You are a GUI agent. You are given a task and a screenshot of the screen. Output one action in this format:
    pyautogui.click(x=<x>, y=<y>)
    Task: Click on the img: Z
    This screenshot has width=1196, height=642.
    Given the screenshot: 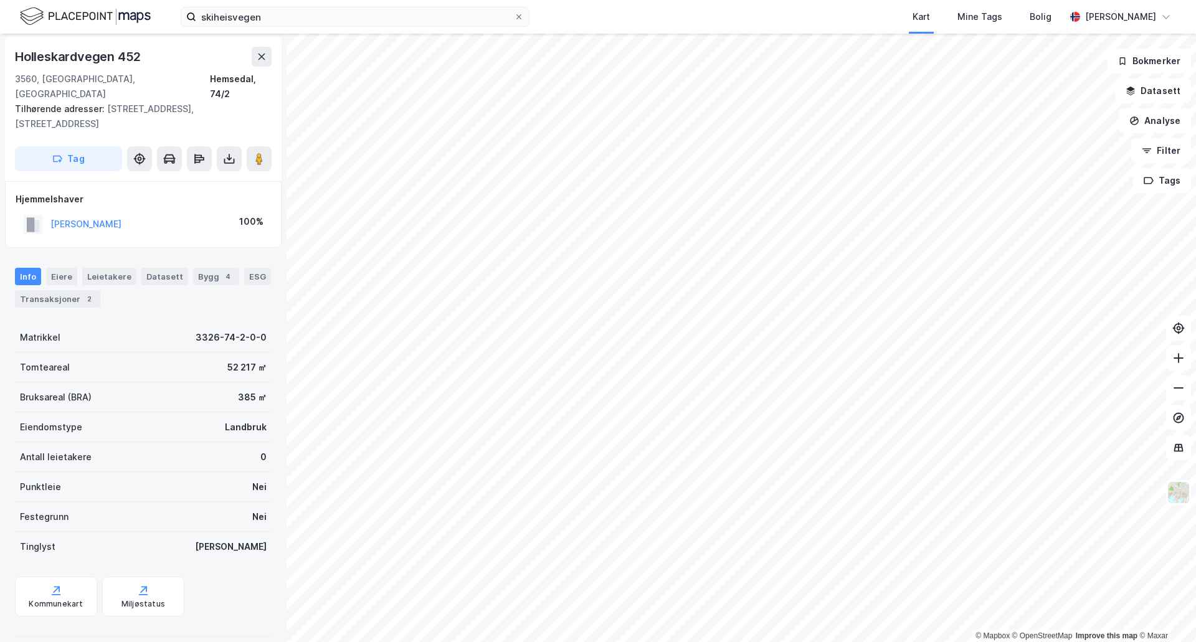 What is the action you would take?
    pyautogui.click(x=1179, y=493)
    